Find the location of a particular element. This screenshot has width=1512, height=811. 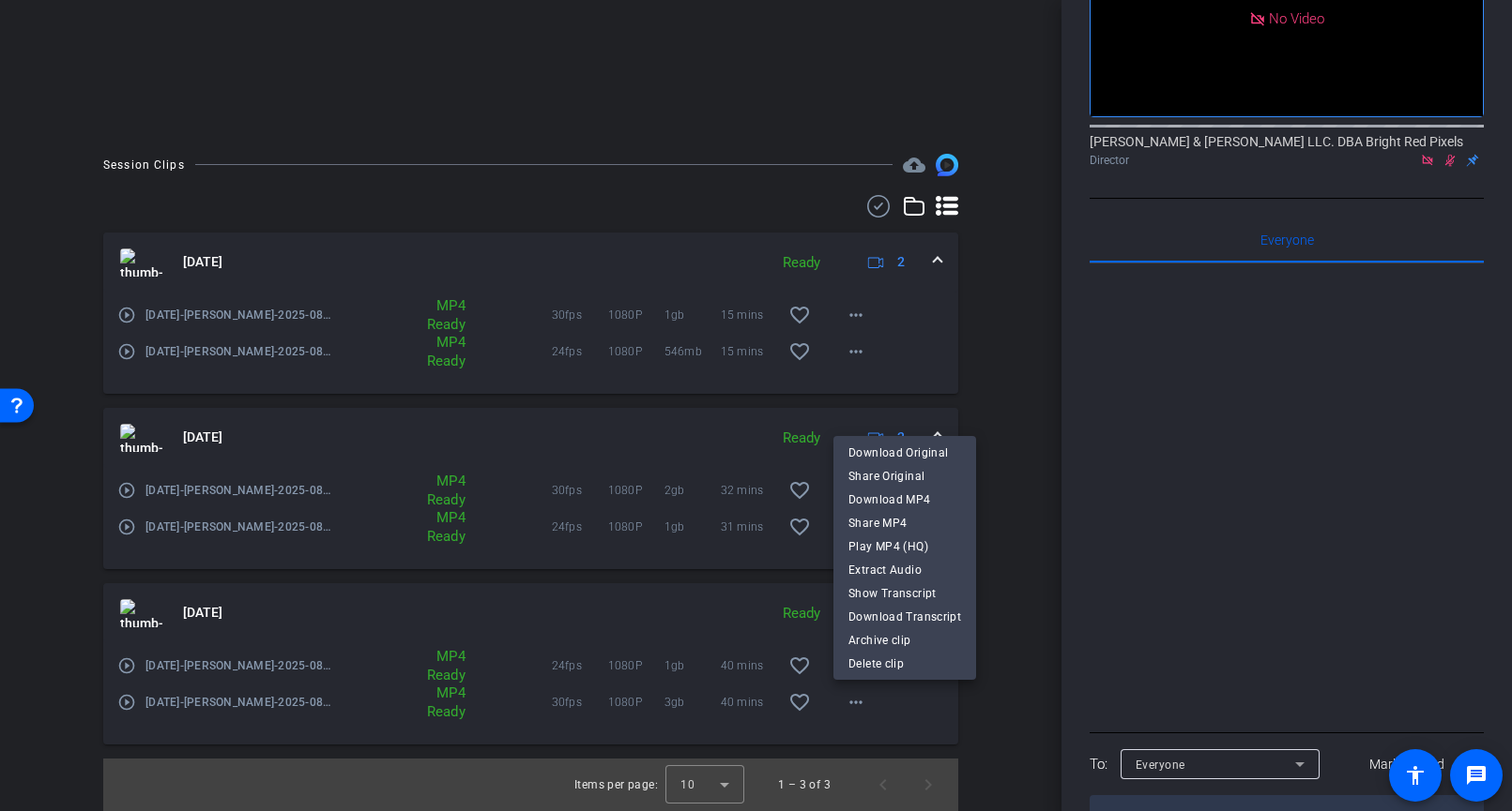

span: Share Original is located at coordinates (905, 477).